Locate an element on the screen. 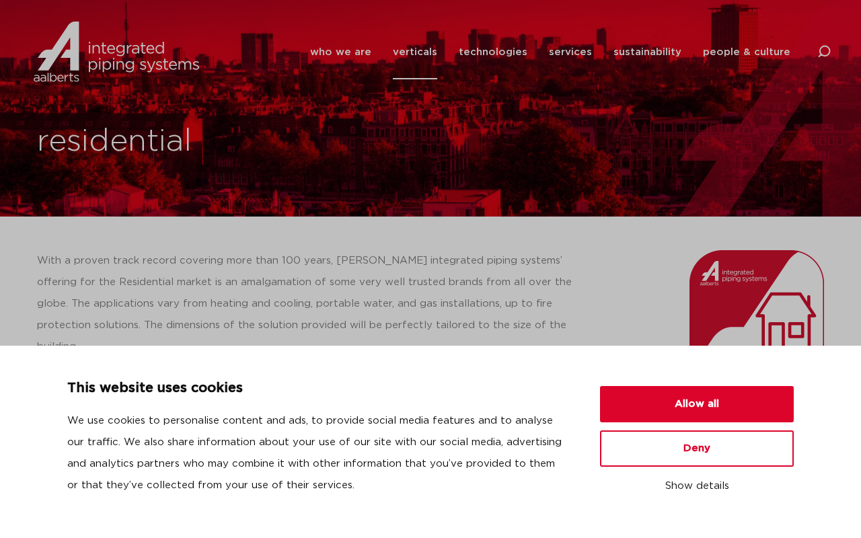 The image size is (861, 538). p: This website uses cookies is located at coordinates (317, 389).